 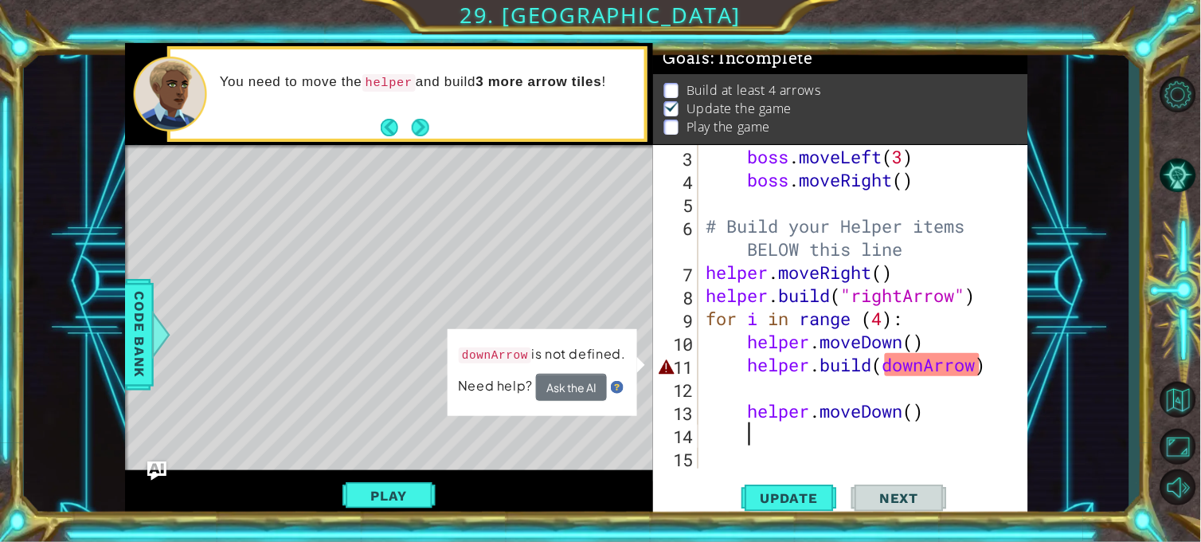 What do you see at coordinates (495, 355) in the screenshot?
I see `code: downArrow` at bounding box center [495, 355].